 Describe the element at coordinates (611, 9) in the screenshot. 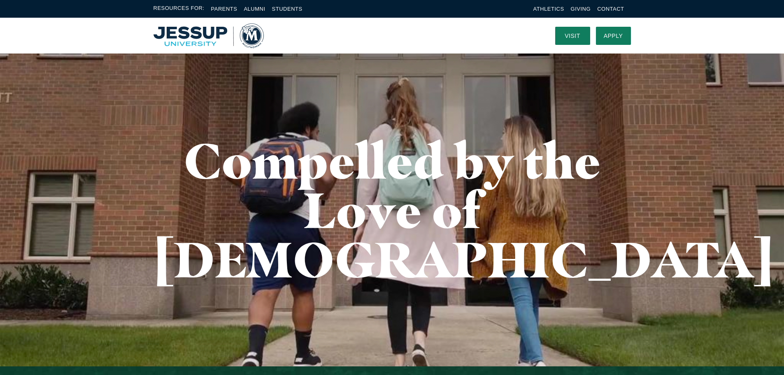

I see `a: Contact` at that location.